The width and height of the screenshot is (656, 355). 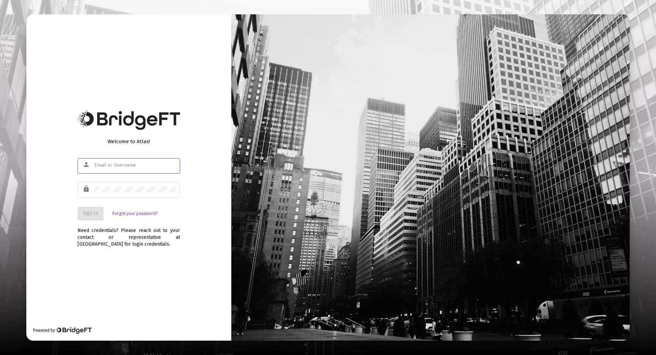 I want to click on input: Email or Username, so click(x=135, y=165).